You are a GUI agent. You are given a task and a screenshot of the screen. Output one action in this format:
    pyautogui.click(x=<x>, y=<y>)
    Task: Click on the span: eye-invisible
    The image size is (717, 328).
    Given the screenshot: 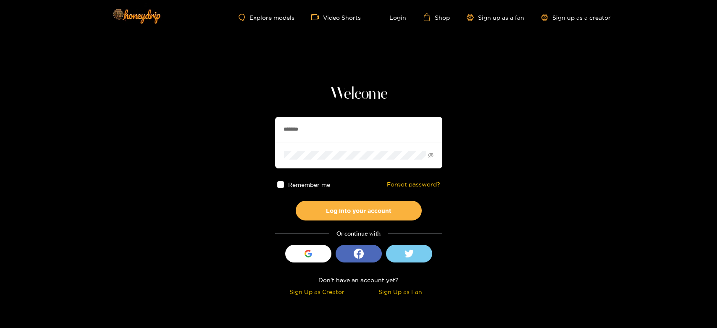 What is the action you would take?
    pyautogui.click(x=431, y=155)
    